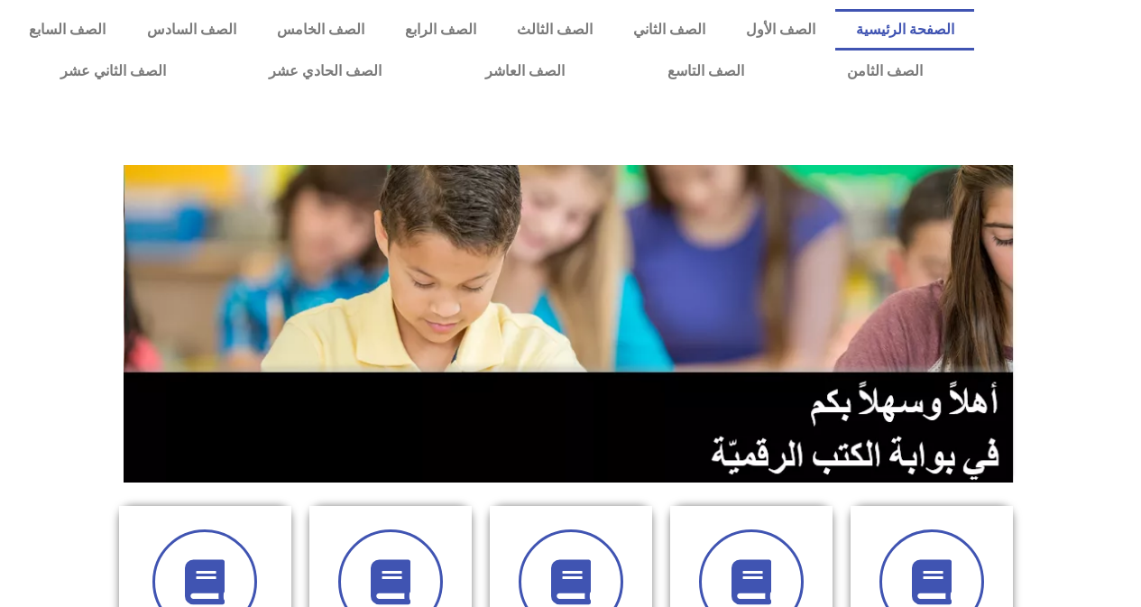 This screenshot has height=607, width=1141. I want to click on a: الصف الحادي عشر, so click(325, 71).